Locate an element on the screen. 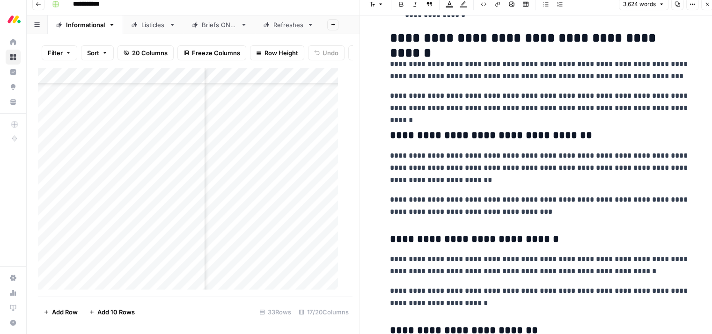 The width and height of the screenshot is (712, 334). button: Help + Support is located at coordinates (13, 323).